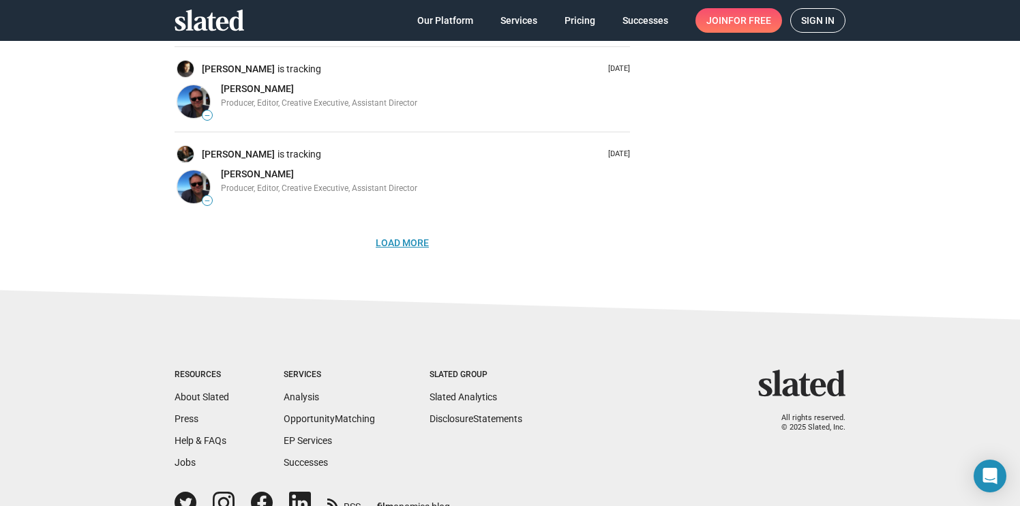 This screenshot has width=1020, height=506. Describe the element at coordinates (519, 20) in the screenshot. I see `a: Services` at that location.